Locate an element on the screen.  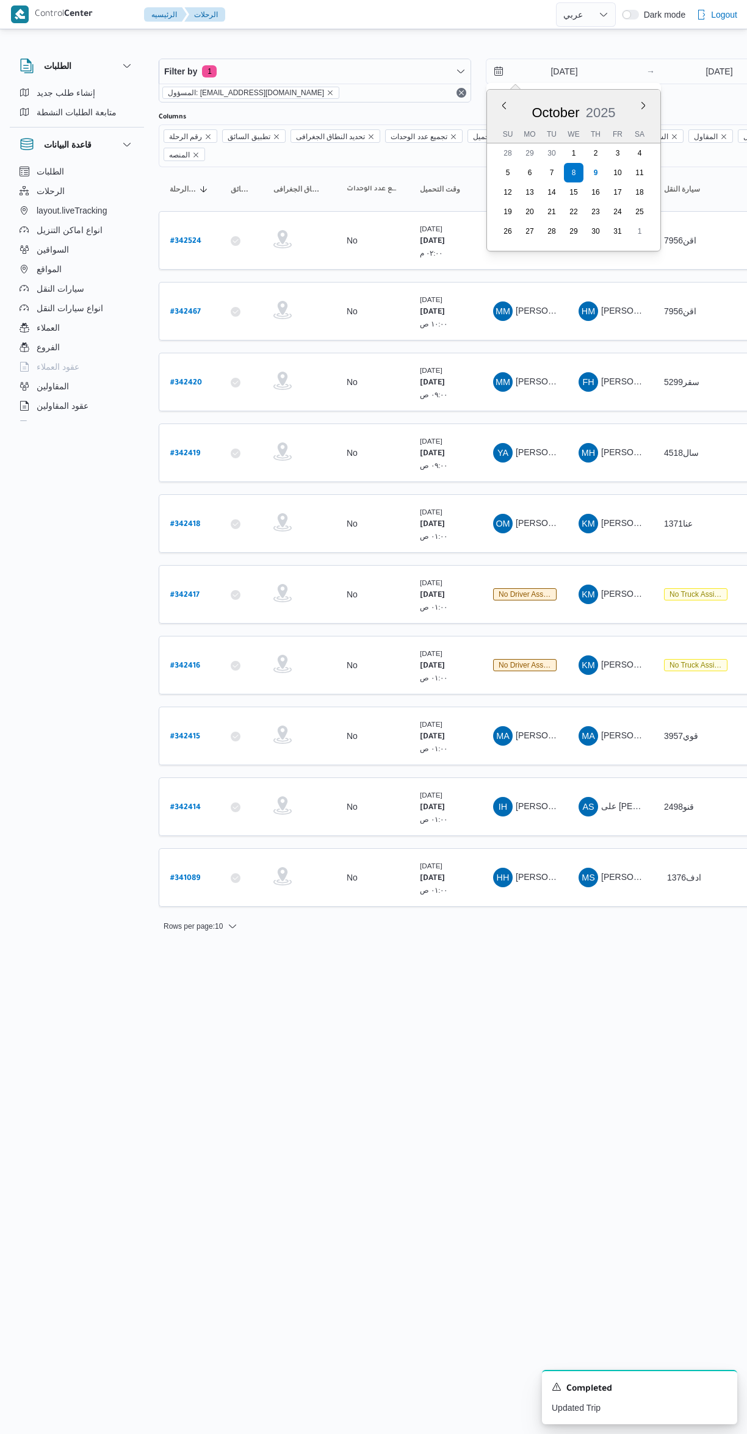
div: day-10 is located at coordinates (618, 173).